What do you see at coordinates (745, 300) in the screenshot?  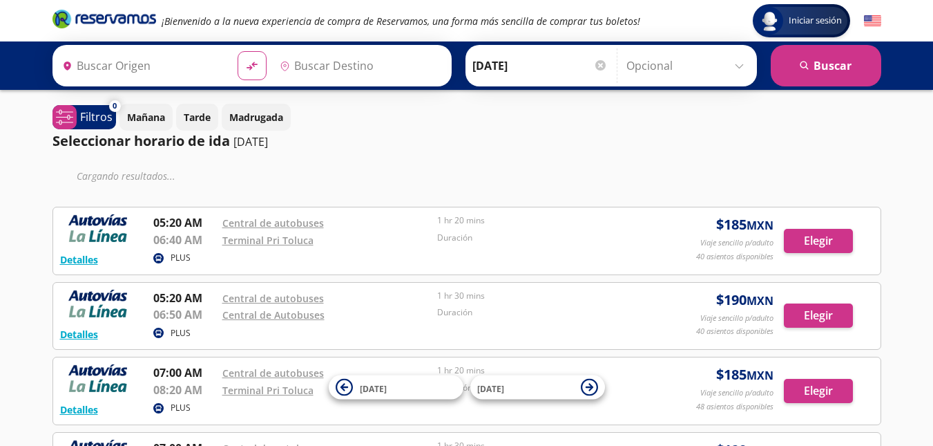 I see `span: $ 190` at bounding box center [745, 300].